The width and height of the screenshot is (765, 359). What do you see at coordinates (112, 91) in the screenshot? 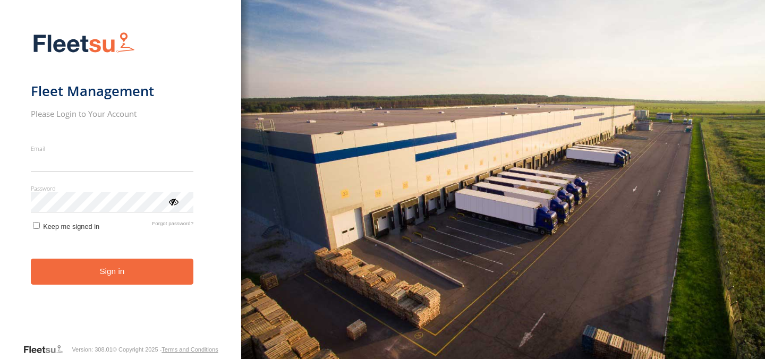
I see `h1: Fleet Management` at bounding box center [112, 91].